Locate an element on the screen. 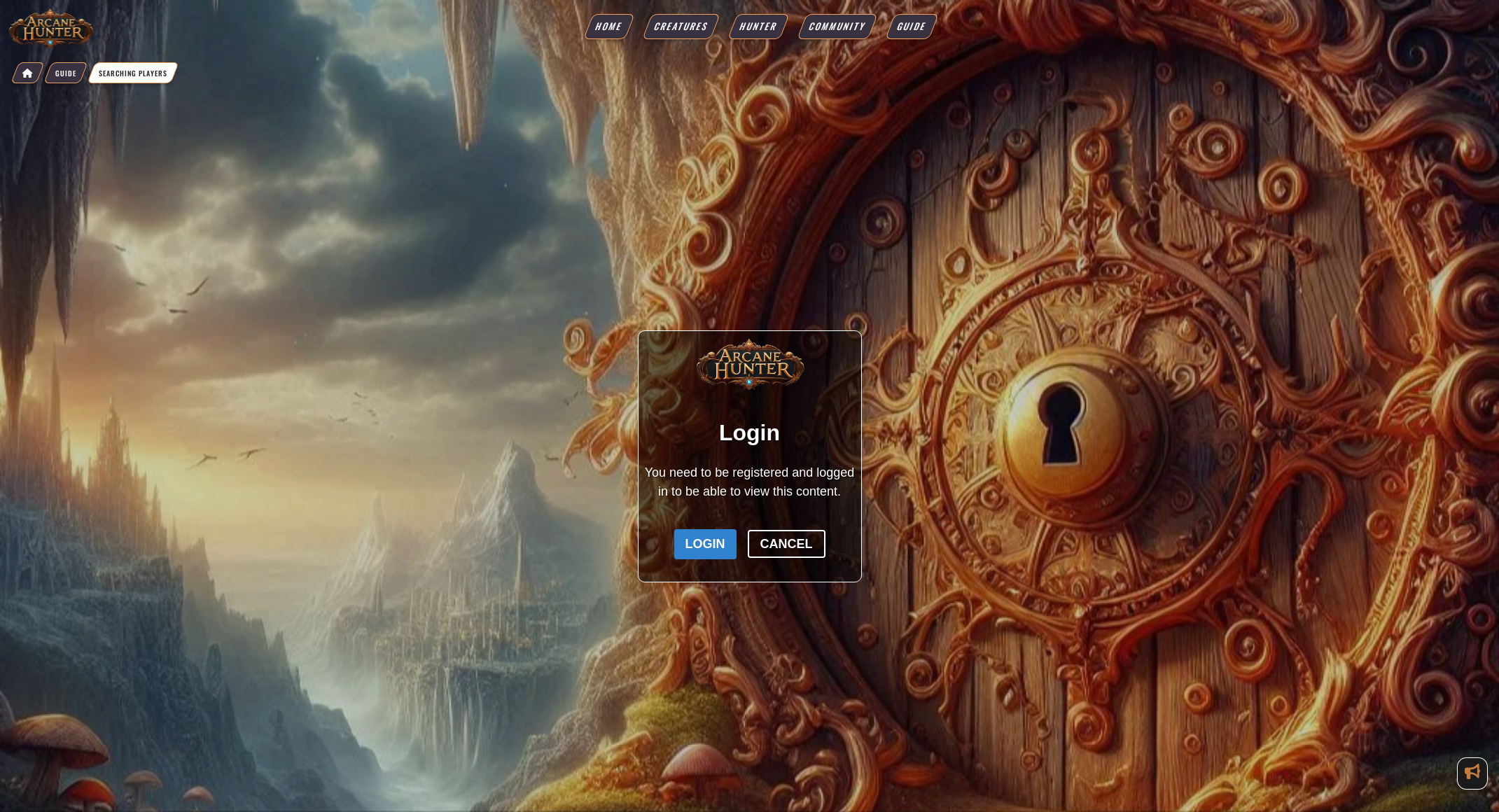 The height and width of the screenshot is (812, 1499). span: Creatures is located at coordinates (681, 27).